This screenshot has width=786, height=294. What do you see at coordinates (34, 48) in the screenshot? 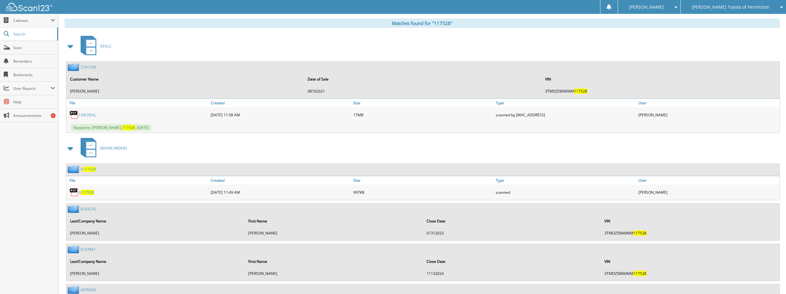
I see `span: Scan` at bounding box center [34, 48].